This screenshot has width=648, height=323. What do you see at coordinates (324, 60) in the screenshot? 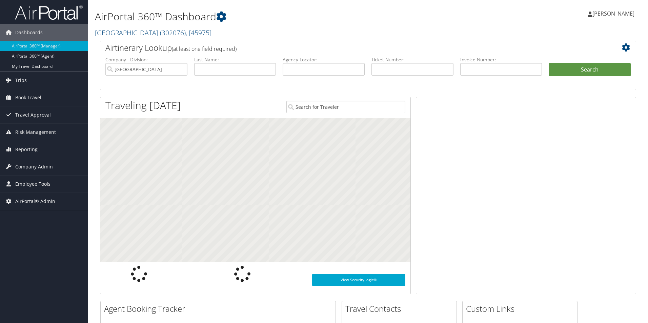
I see `label: Agency Locator:` at bounding box center [324, 60].